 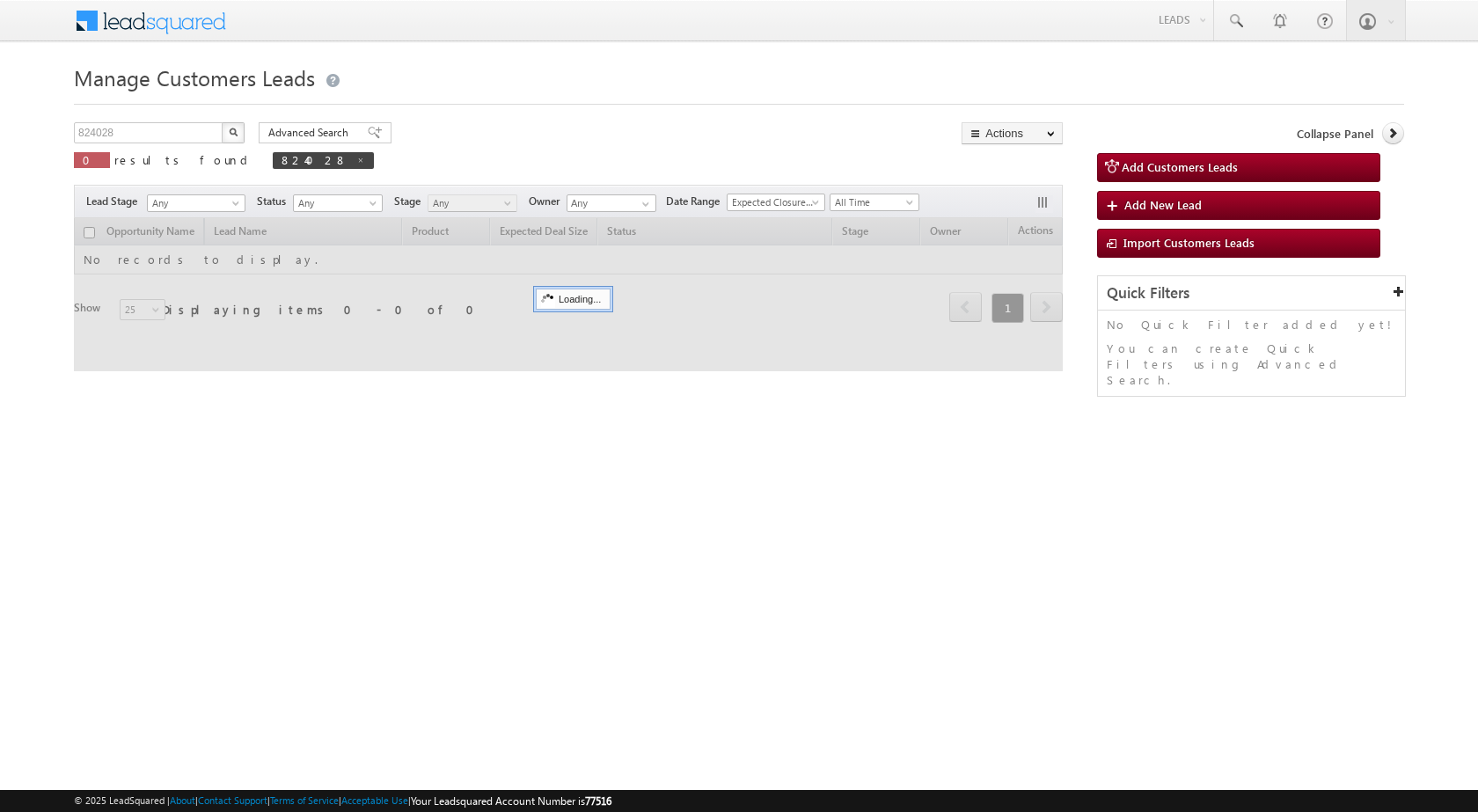 What do you see at coordinates (182, 799) in the screenshot?
I see `a: About` at bounding box center [182, 799].